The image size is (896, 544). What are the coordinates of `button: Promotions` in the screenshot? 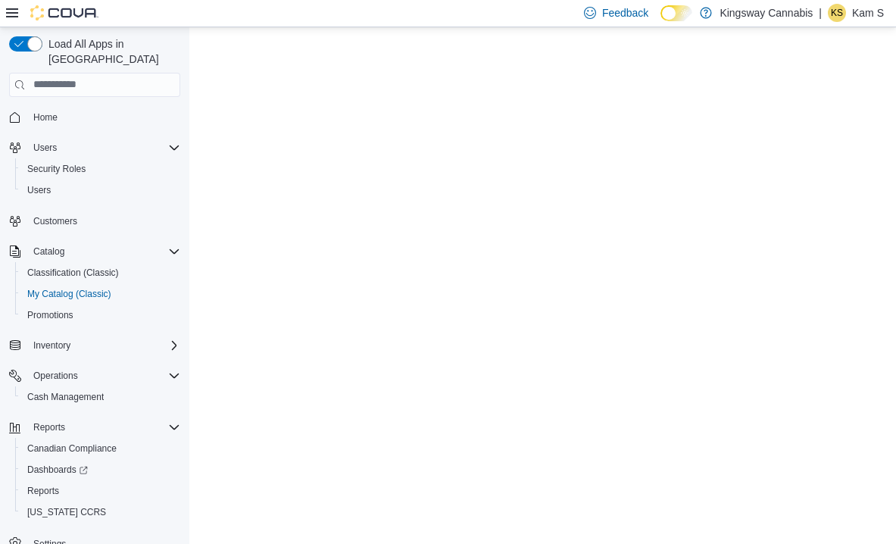 It's located at (101, 315).